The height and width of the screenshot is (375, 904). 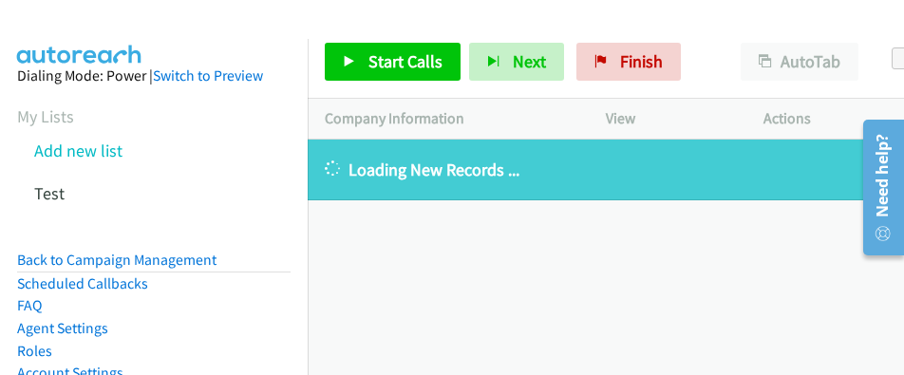 What do you see at coordinates (641, 61) in the screenshot?
I see `span: Finish` at bounding box center [641, 61].